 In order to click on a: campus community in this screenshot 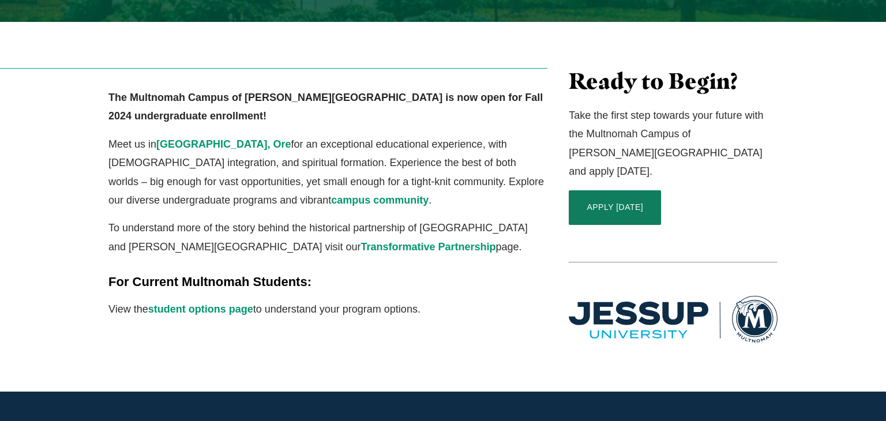, I will do `click(379, 200)`.